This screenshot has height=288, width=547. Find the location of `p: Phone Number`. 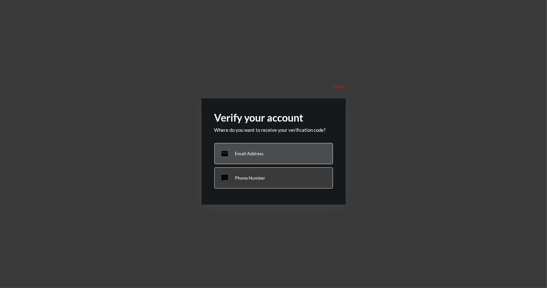

p: Phone Number is located at coordinates (250, 178).